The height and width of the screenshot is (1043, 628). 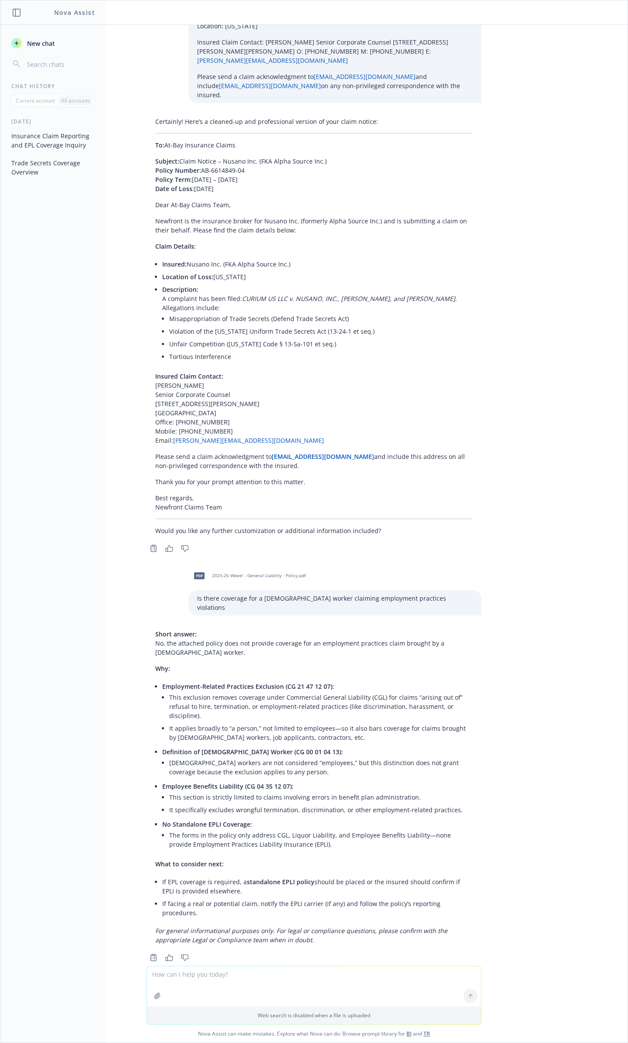 What do you see at coordinates (174, 188) in the screenshot?
I see `span: Date of Loss:` at bounding box center [174, 188].